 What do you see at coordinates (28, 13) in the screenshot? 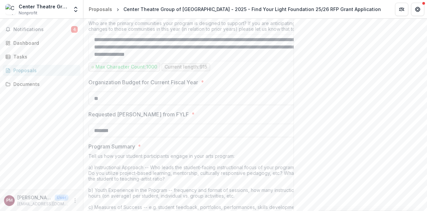
I see `span: Nonprofit` at bounding box center [28, 13].